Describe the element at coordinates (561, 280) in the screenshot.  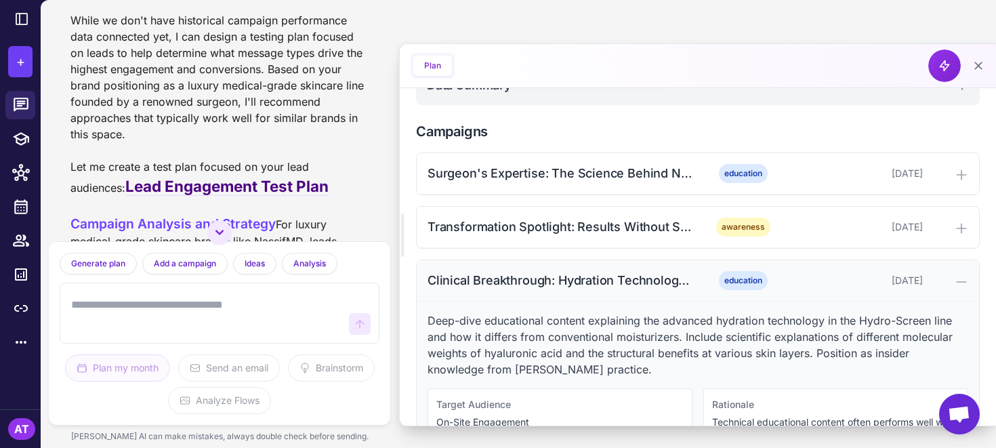
I see `div: Clinical Breakthrough: Hydration Technology Explained` at that location.